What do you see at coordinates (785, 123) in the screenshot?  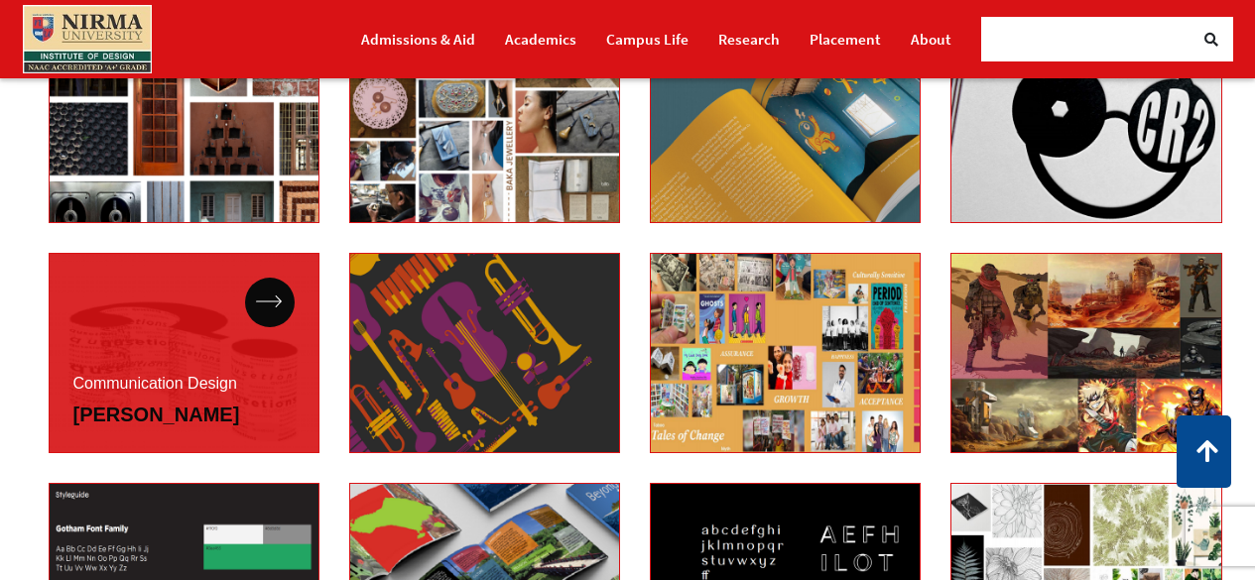 I see `img: Samriddhi Shrivastava` at bounding box center [785, 123].